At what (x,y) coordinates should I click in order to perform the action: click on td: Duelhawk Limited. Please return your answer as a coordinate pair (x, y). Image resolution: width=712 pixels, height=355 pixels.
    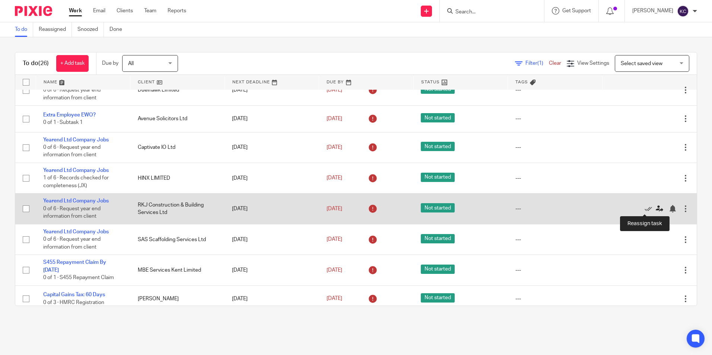
    Looking at the image, I should click on (178, 90).